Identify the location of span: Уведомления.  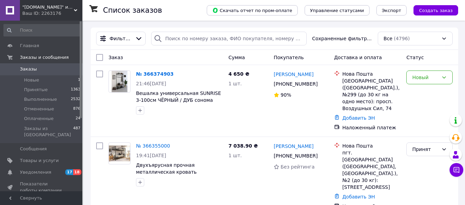
(35, 172).